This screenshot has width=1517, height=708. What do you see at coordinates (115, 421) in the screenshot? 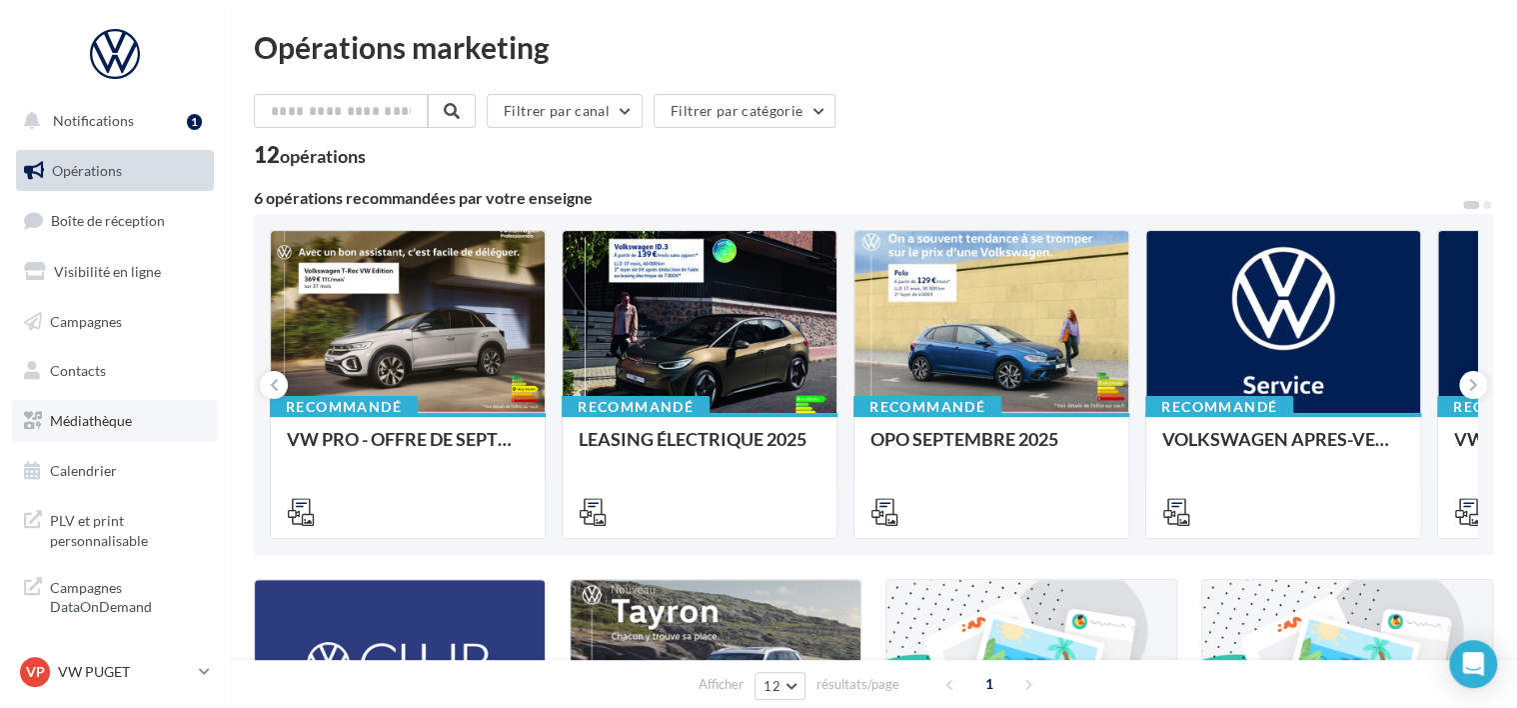
I see `a: Médiathèque` at bounding box center [115, 421].